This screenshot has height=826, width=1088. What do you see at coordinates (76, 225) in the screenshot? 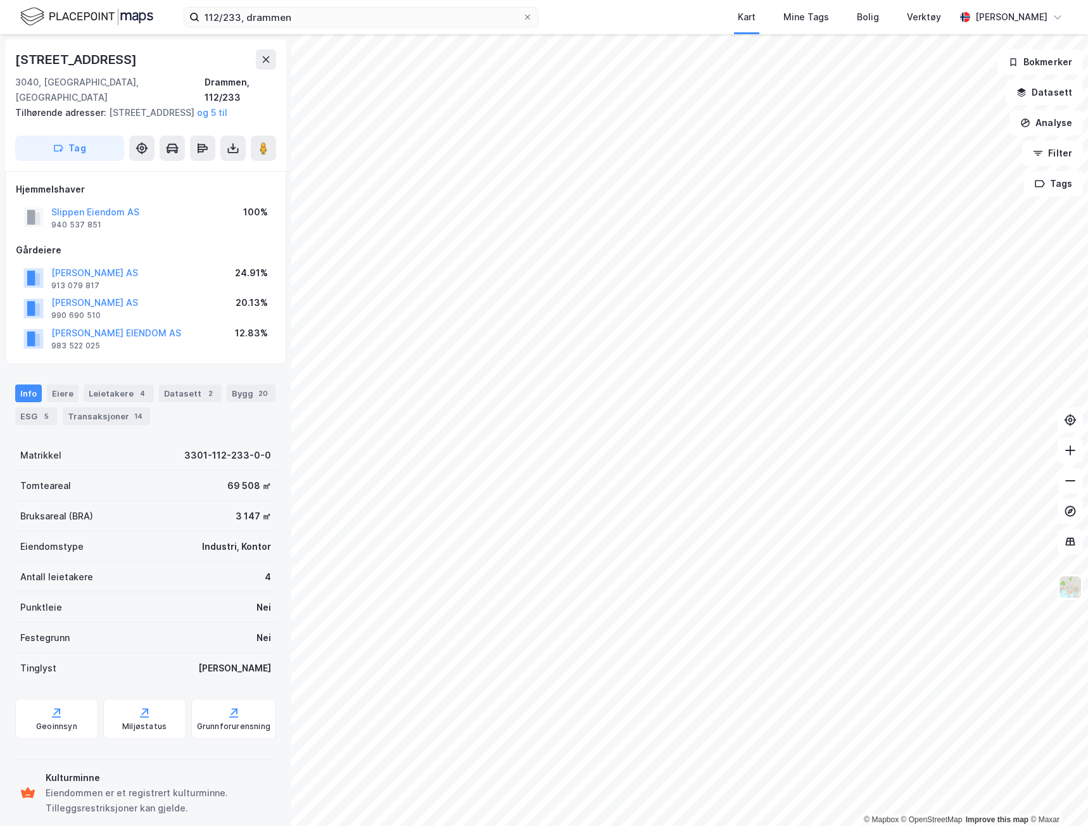
I see `div: 940 537 851` at bounding box center [76, 225].